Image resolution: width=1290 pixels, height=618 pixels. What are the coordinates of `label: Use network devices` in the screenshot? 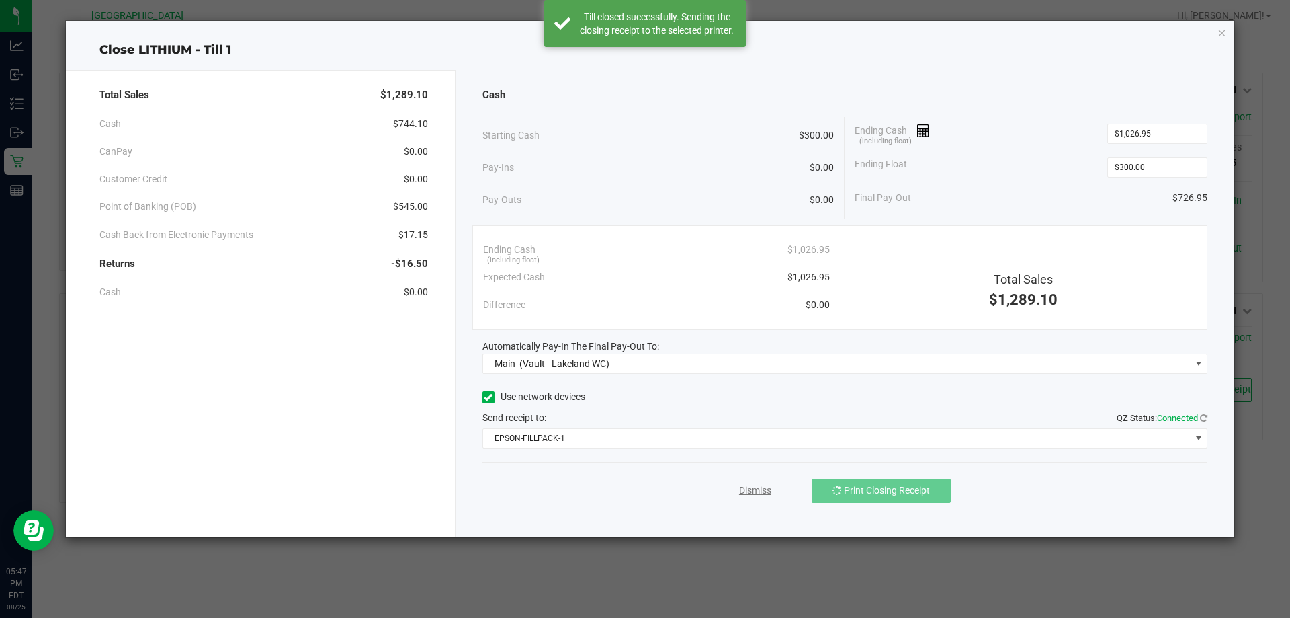 It's located at (534, 397).